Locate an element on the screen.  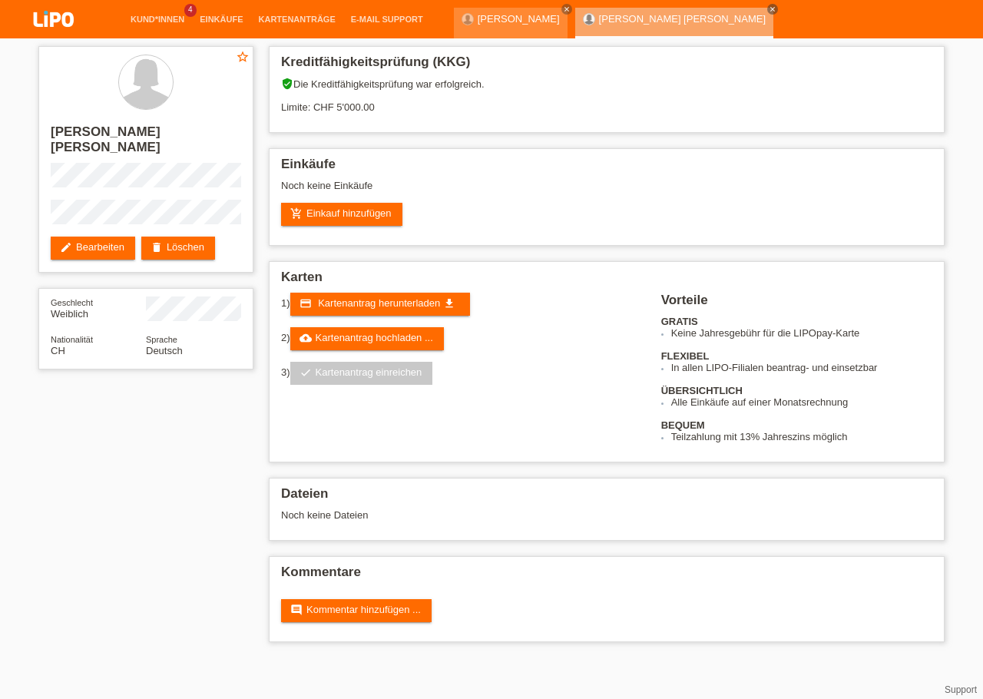
div: Noch keine Einkäufe is located at coordinates (607, 191).